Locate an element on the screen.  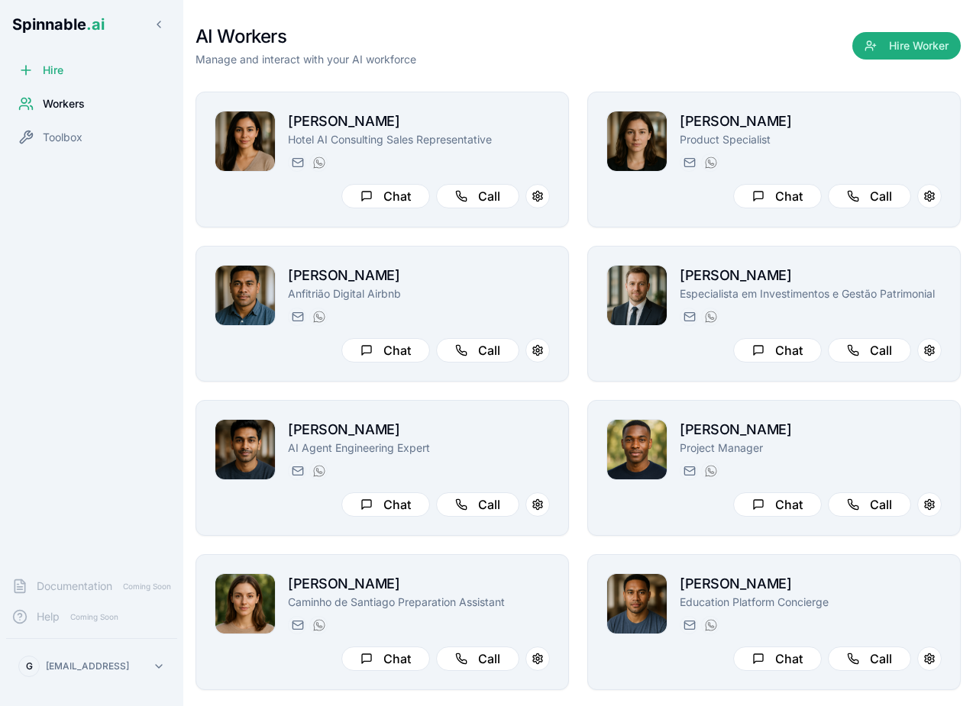
img: Manuel Mehta is located at coordinates (245, 450).